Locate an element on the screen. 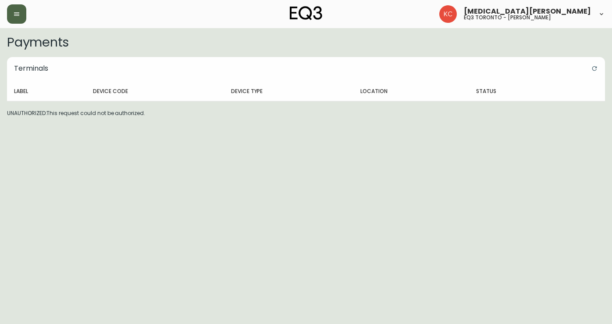 The image size is (612, 324). img: logo is located at coordinates (306, 13).